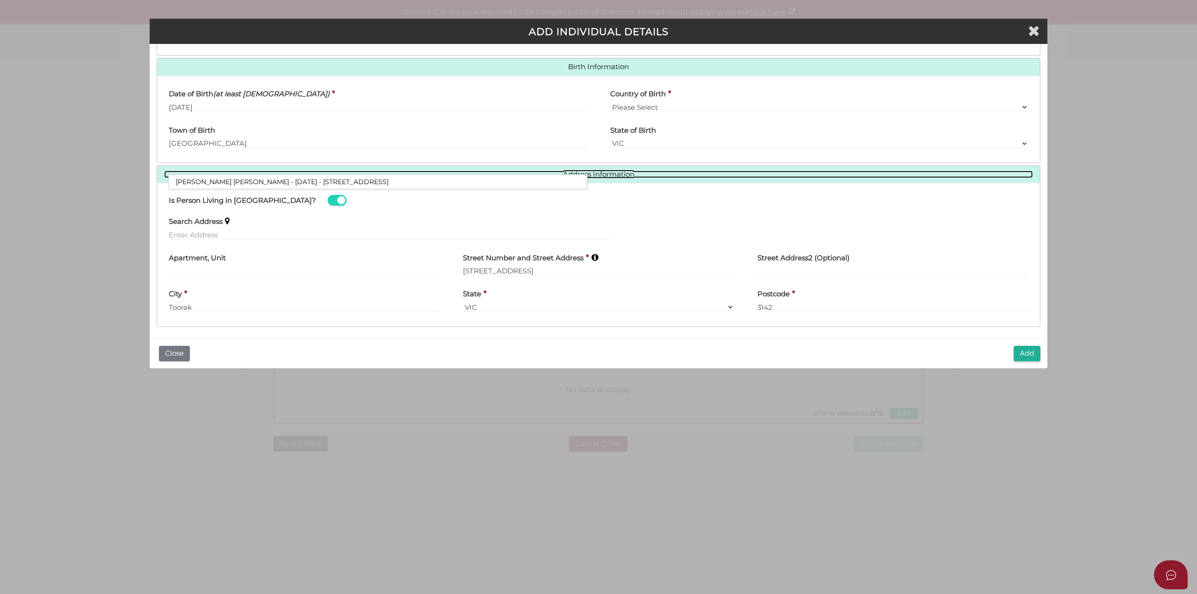 This screenshot has width=1197, height=594. What do you see at coordinates (803, 258) in the screenshot?
I see `h4: Street Address2 (Optional)` at bounding box center [803, 258].